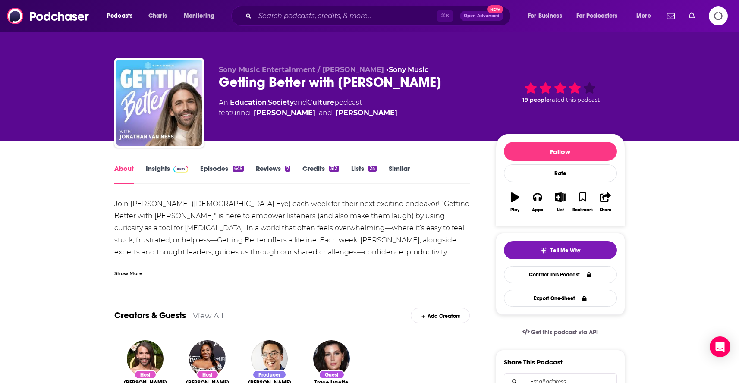  What do you see at coordinates (560, 92) in the screenshot?
I see `div: 19 peoplerated this podcast` at bounding box center [560, 92].